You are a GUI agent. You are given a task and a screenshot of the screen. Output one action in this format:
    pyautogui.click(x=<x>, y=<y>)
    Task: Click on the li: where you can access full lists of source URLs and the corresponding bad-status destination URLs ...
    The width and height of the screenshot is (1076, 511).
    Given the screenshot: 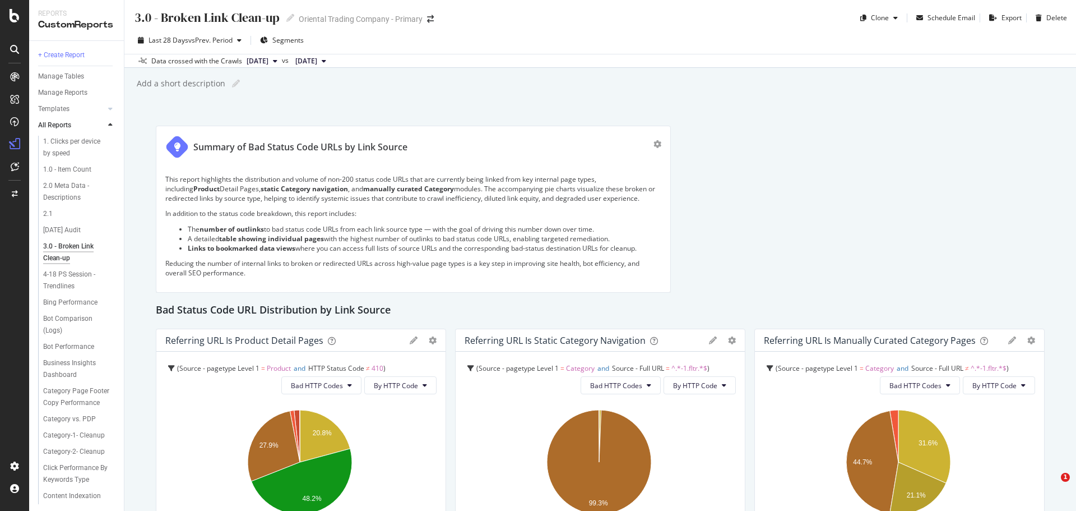 What is the action you would take?
    pyautogui.click(x=424, y=248)
    